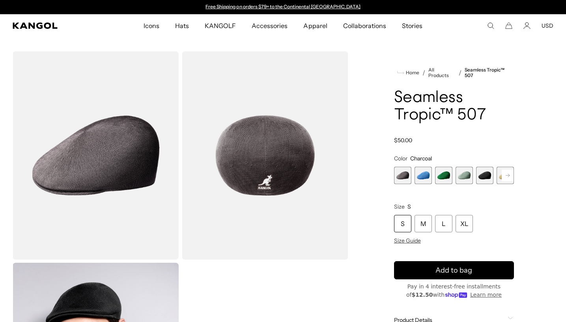 Image resolution: width=566 pixels, height=322 pixels. I want to click on span: KANGOLF, so click(220, 26).